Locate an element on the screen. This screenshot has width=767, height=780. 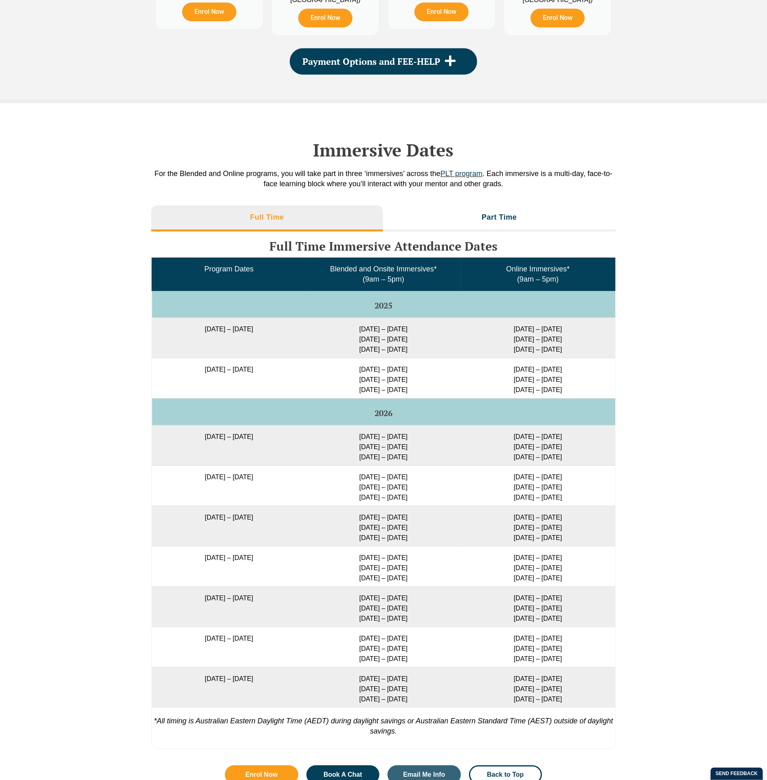
h5: 2026 is located at coordinates (383, 413).